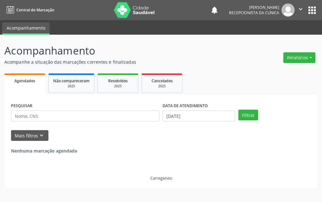 This screenshot has height=202, width=322. Describe the element at coordinates (42, 135) in the screenshot. I see `i: keyboard_arrow_down` at that location.